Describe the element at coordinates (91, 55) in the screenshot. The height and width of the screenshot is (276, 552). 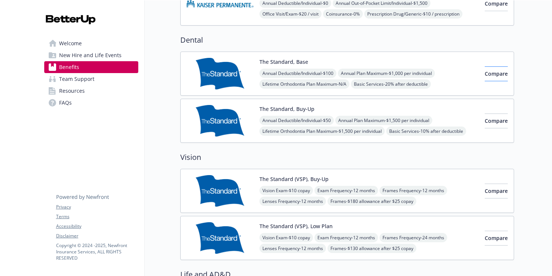
I see `a: New Hire and Life Events` at that location.